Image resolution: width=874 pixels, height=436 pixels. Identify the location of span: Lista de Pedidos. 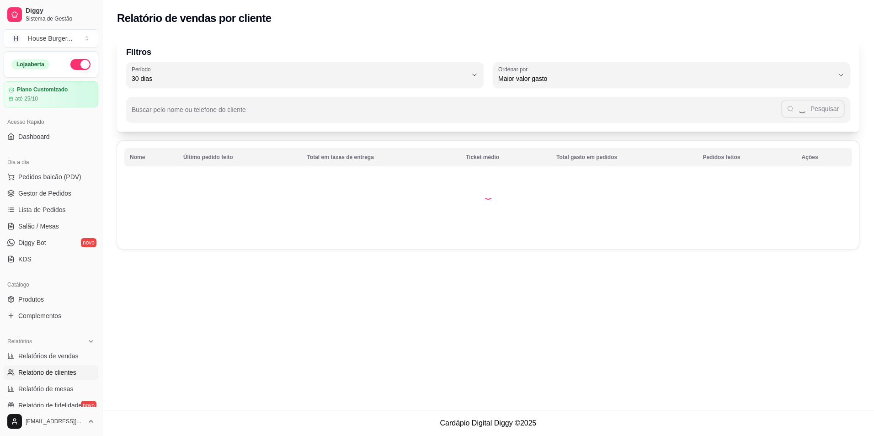
(42, 210).